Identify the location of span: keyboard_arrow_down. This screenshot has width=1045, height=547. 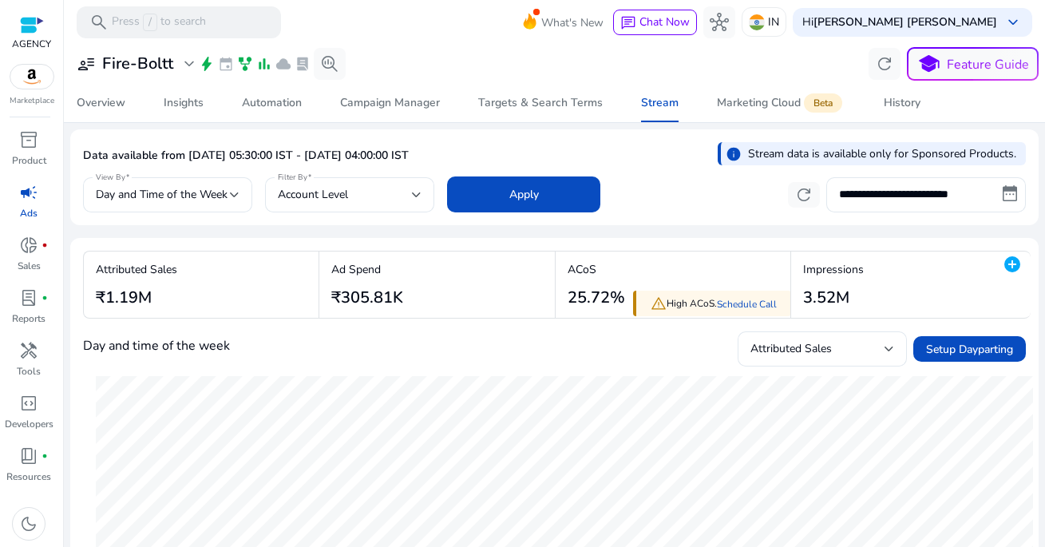
(1014, 22).